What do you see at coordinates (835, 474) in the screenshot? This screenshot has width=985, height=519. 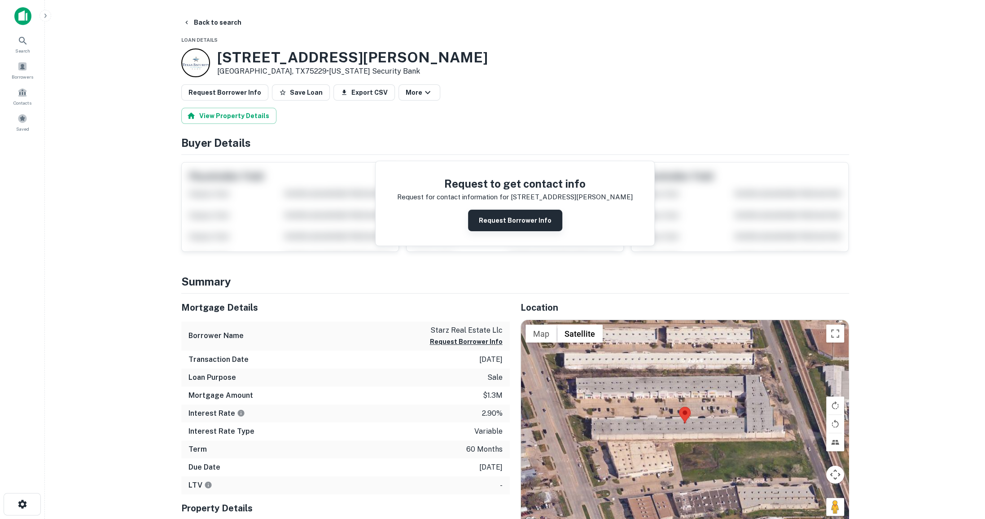 I see `button: Map camera controls` at bounding box center [835, 474].